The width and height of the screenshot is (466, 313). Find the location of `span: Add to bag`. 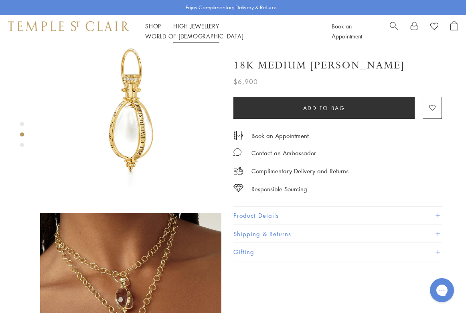

span: Add to bag is located at coordinates (324, 108).